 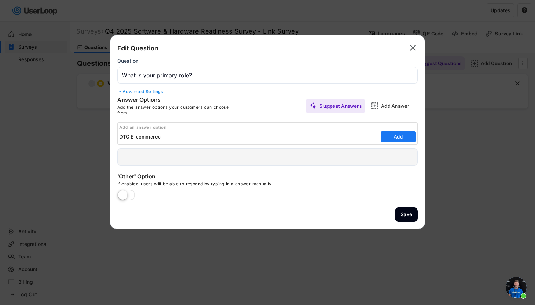 I want to click on div: Open chat, so click(x=516, y=288).